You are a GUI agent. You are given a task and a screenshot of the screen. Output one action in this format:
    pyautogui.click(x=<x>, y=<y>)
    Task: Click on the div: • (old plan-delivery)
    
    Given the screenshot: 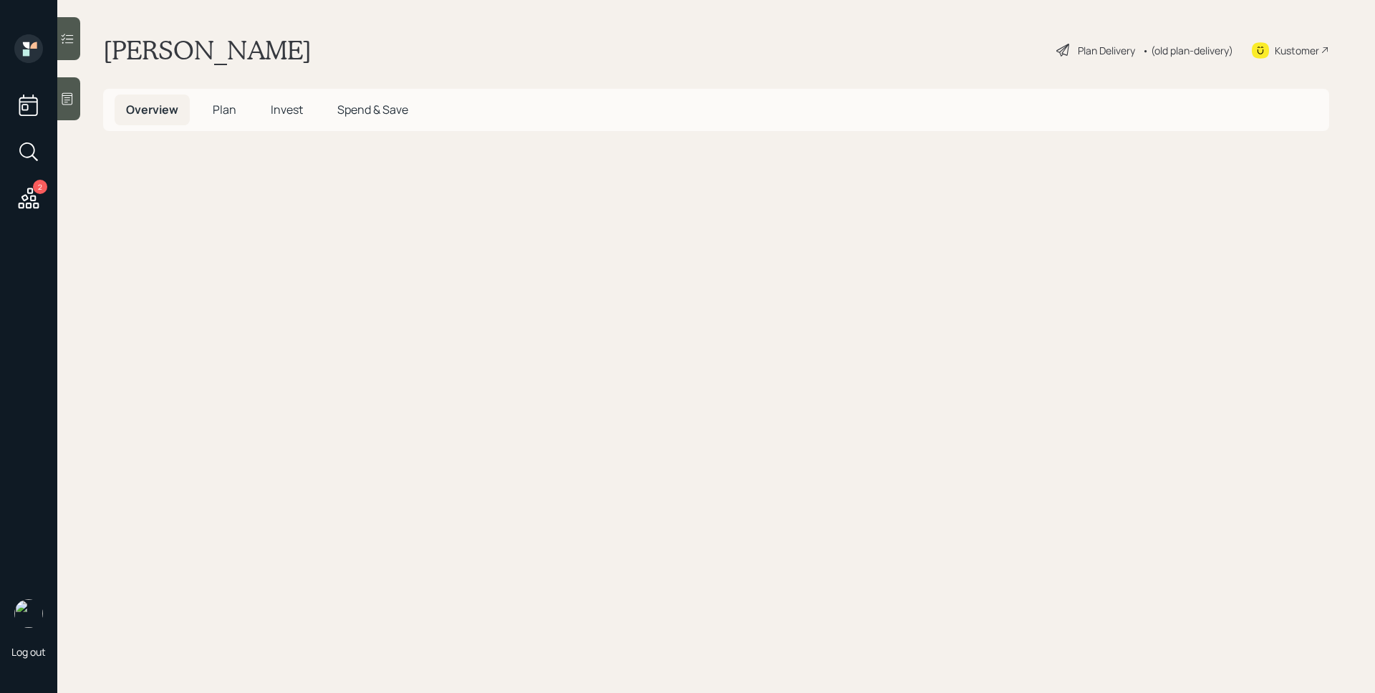 What is the action you would take?
    pyautogui.click(x=1187, y=50)
    